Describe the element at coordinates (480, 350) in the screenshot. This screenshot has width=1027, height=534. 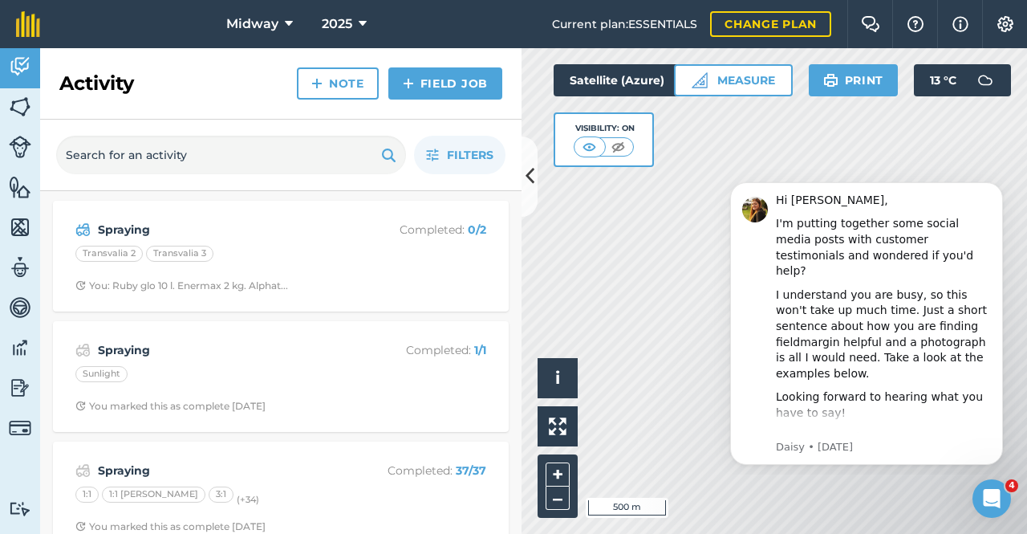
I see `strong: 1 / 1` at that location.